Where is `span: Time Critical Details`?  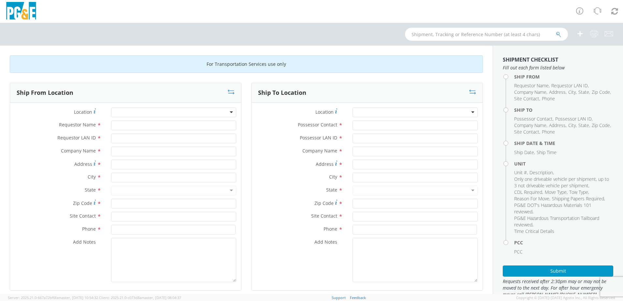
span: Time Critical Details is located at coordinates (534, 231).